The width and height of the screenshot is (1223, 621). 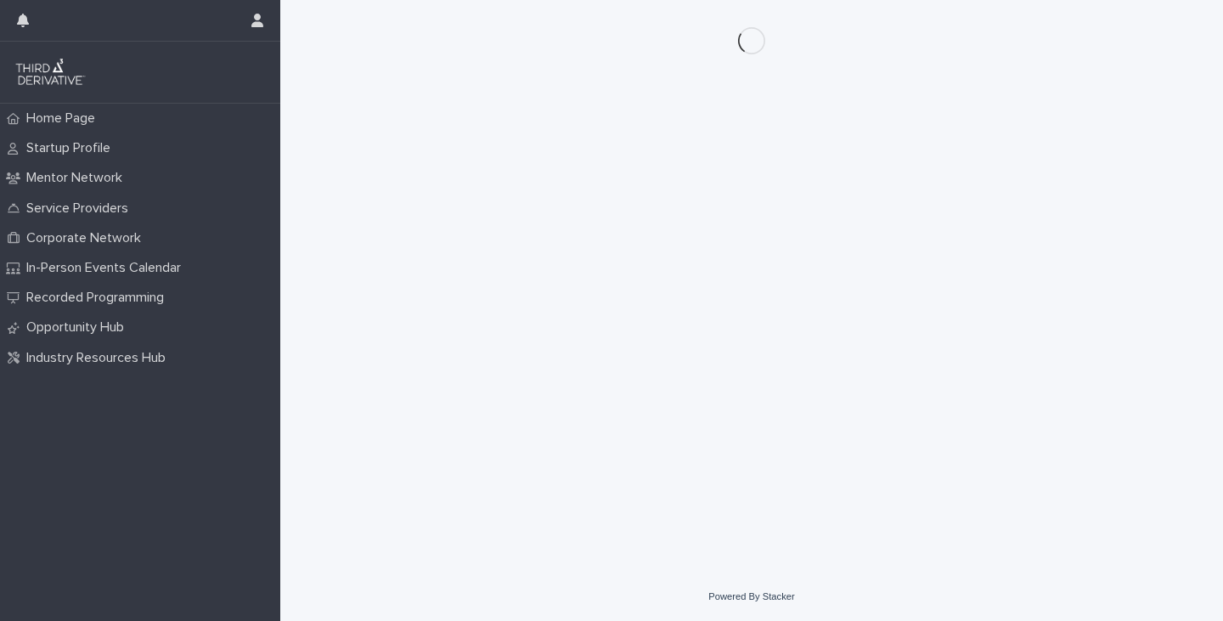 I want to click on p: Startup Profile, so click(x=71, y=148).